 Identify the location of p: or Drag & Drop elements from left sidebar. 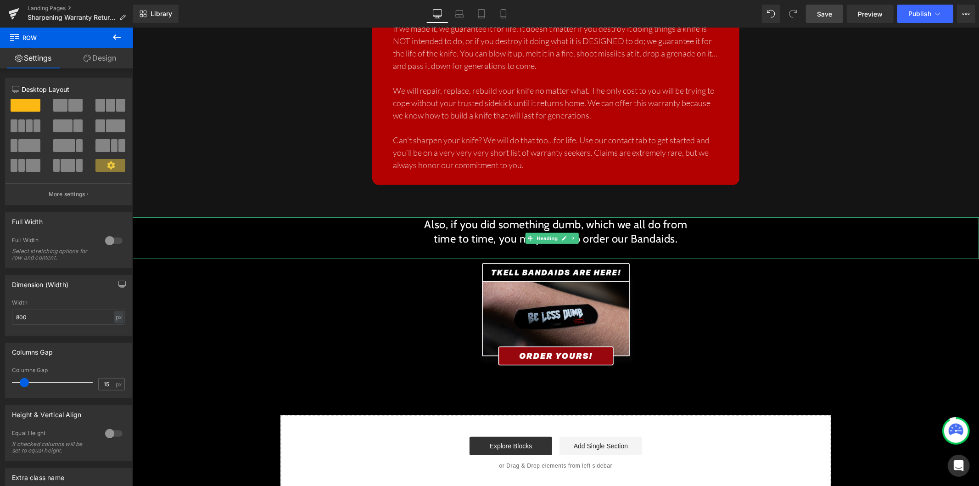
(423, 438).